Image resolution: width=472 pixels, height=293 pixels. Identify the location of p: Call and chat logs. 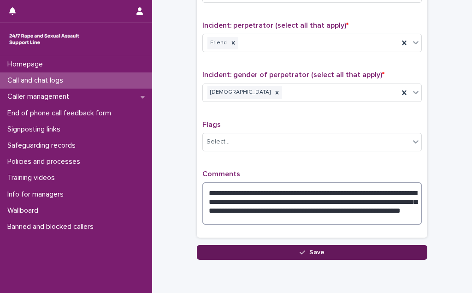
(37, 80).